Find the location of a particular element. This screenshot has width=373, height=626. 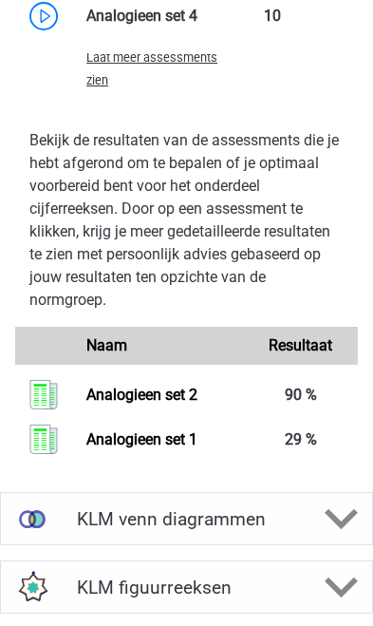

h4: KLM venn diagrammen is located at coordinates (186, 519).